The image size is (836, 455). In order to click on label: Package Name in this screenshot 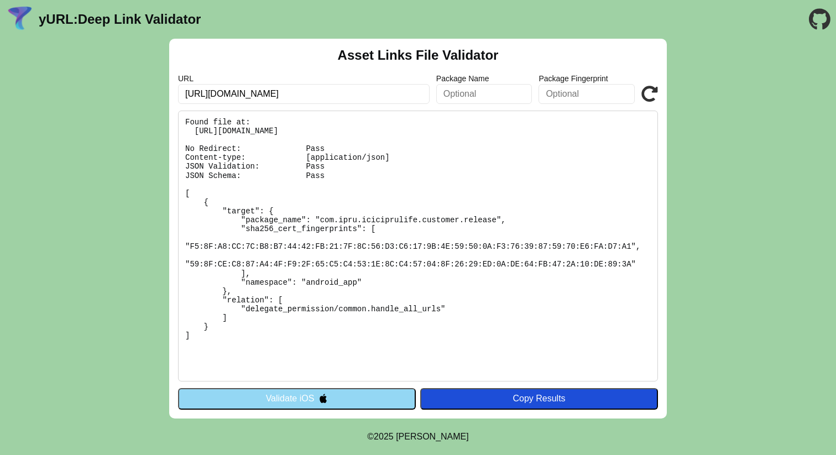, I will do `click(485, 79)`.